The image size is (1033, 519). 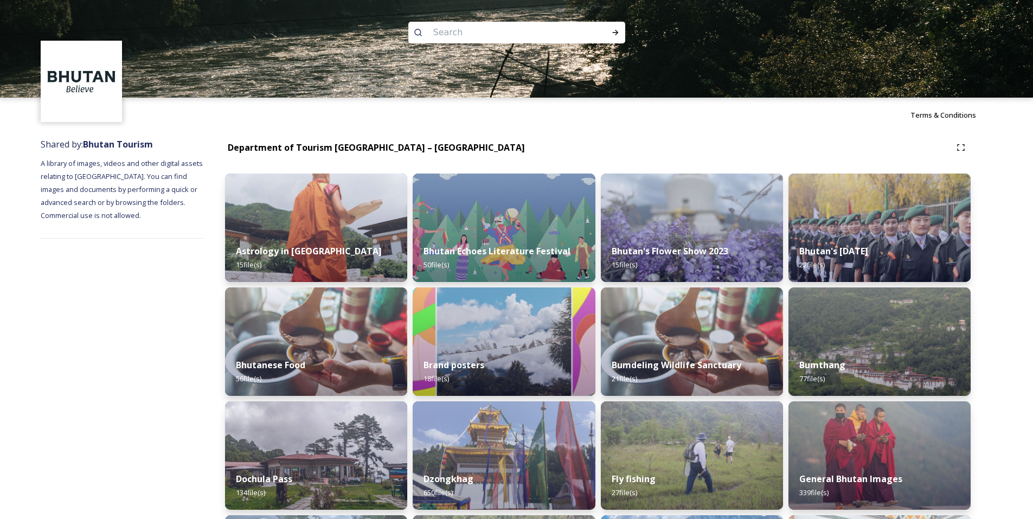 What do you see at coordinates (436, 265) in the screenshot?
I see `span: 50 file(s)` at bounding box center [436, 265].